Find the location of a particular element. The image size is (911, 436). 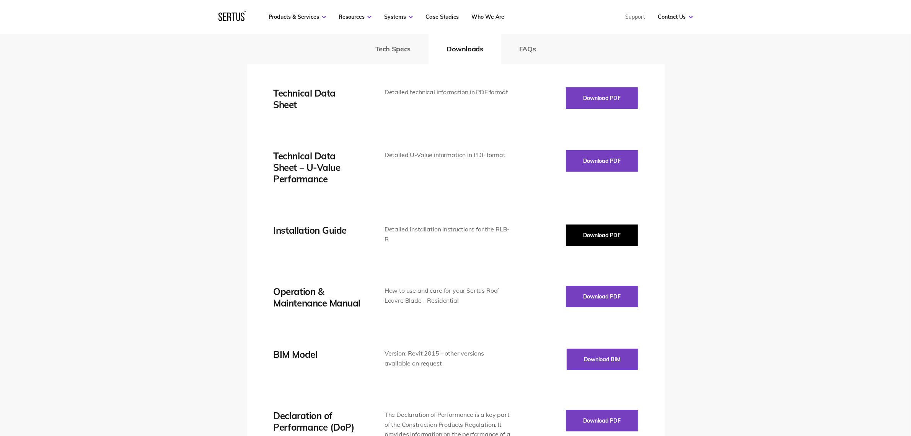

a: Support is located at coordinates (636, 17).